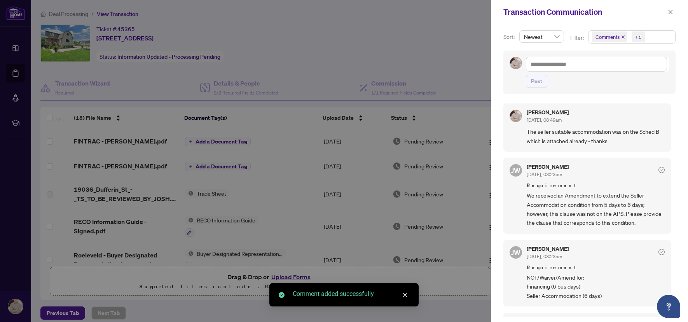  What do you see at coordinates (542, 37) in the screenshot?
I see `span: Newest` at bounding box center [542, 37].